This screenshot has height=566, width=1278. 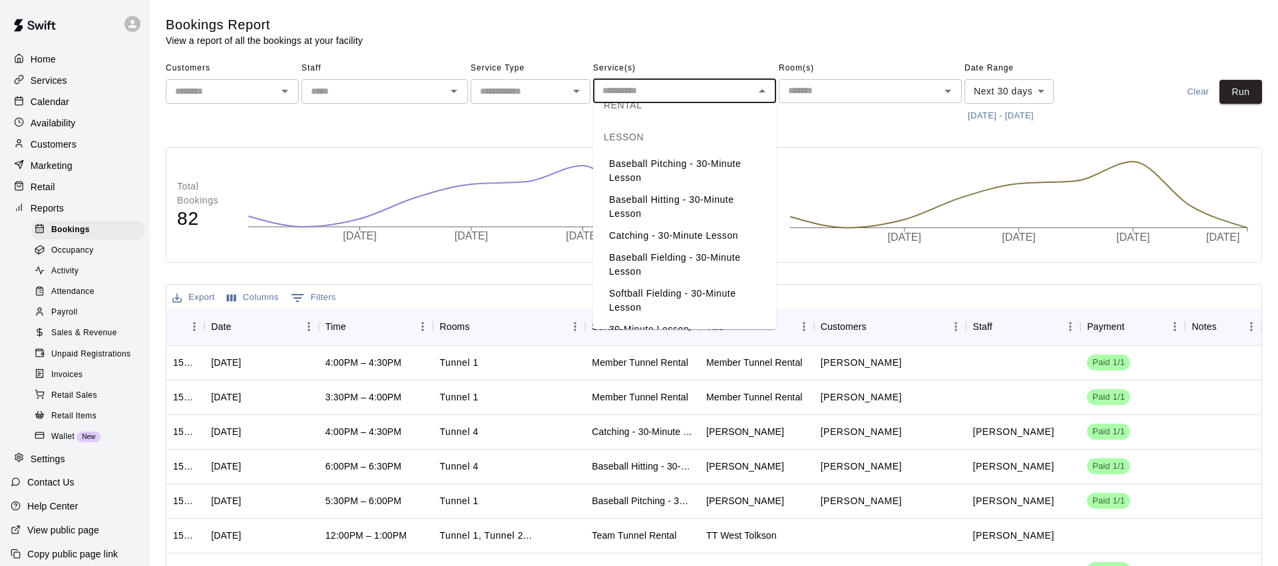 What do you see at coordinates (1022, 69) in the screenshot?
I see `span: Date Range` at bounding box center [1022, 69].